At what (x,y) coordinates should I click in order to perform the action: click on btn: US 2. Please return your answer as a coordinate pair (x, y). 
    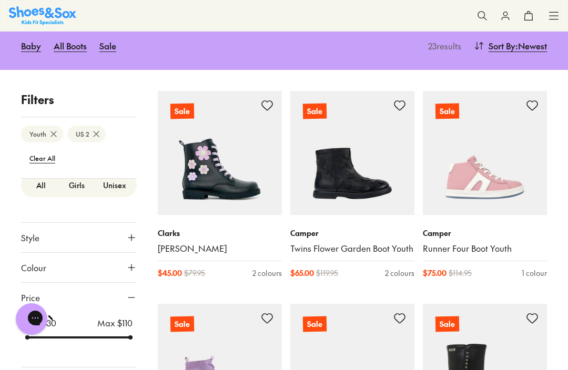
    Looking at the image, I should click on (86, 134).